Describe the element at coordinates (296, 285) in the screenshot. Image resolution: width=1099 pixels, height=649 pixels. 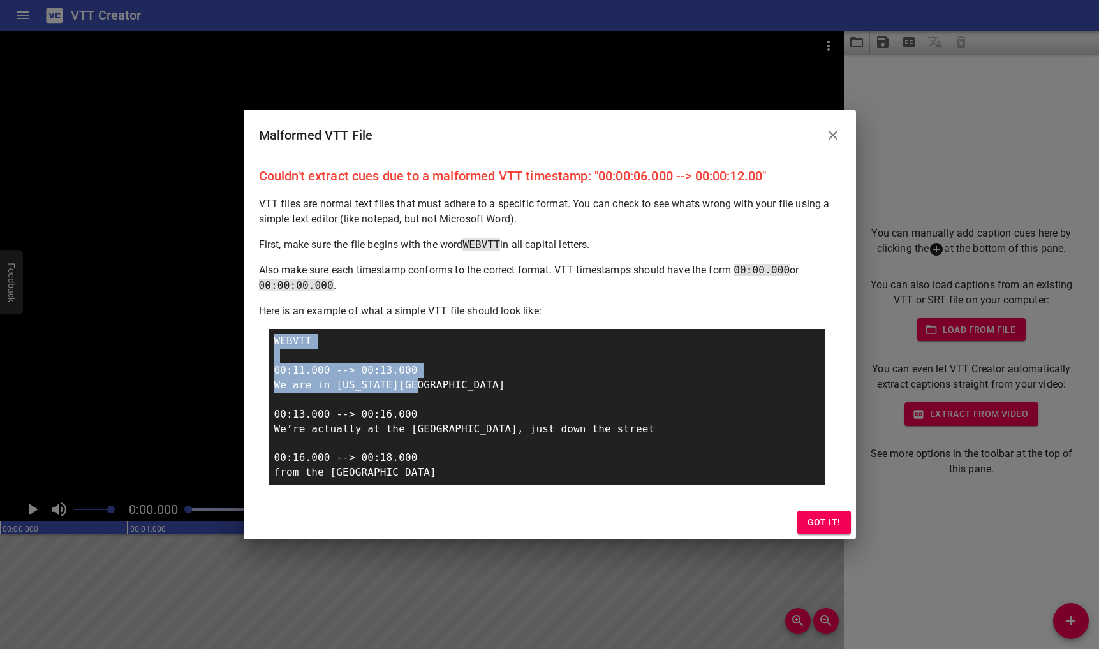
I see `span: 00:00:00.000` at that location.